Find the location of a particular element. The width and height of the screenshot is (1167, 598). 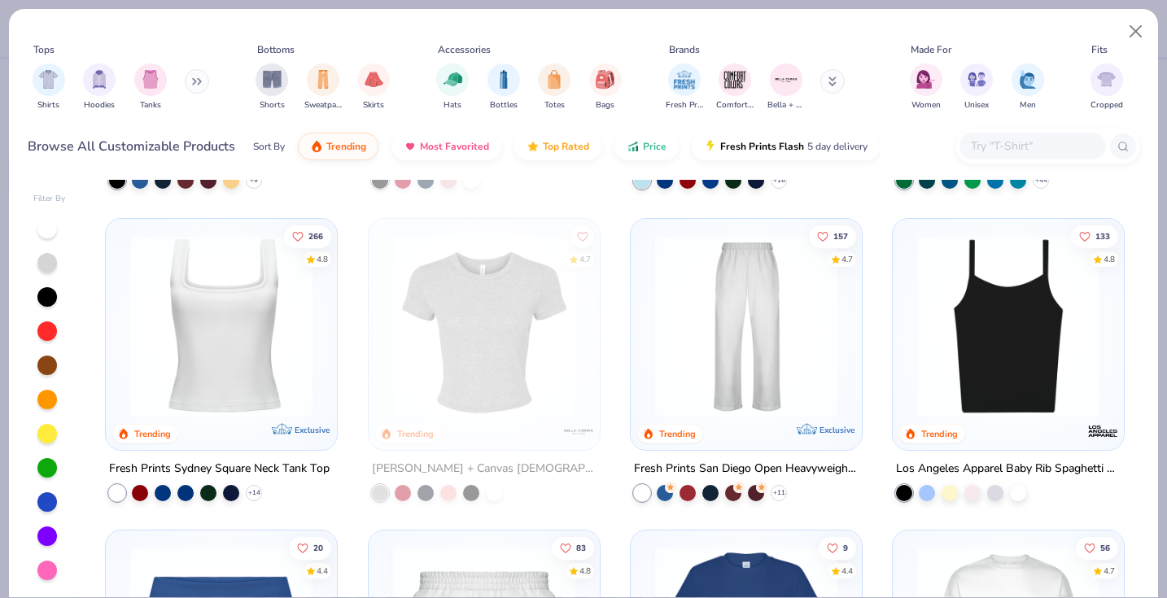

div: filter for Men is located at coordinates (1028, 87).